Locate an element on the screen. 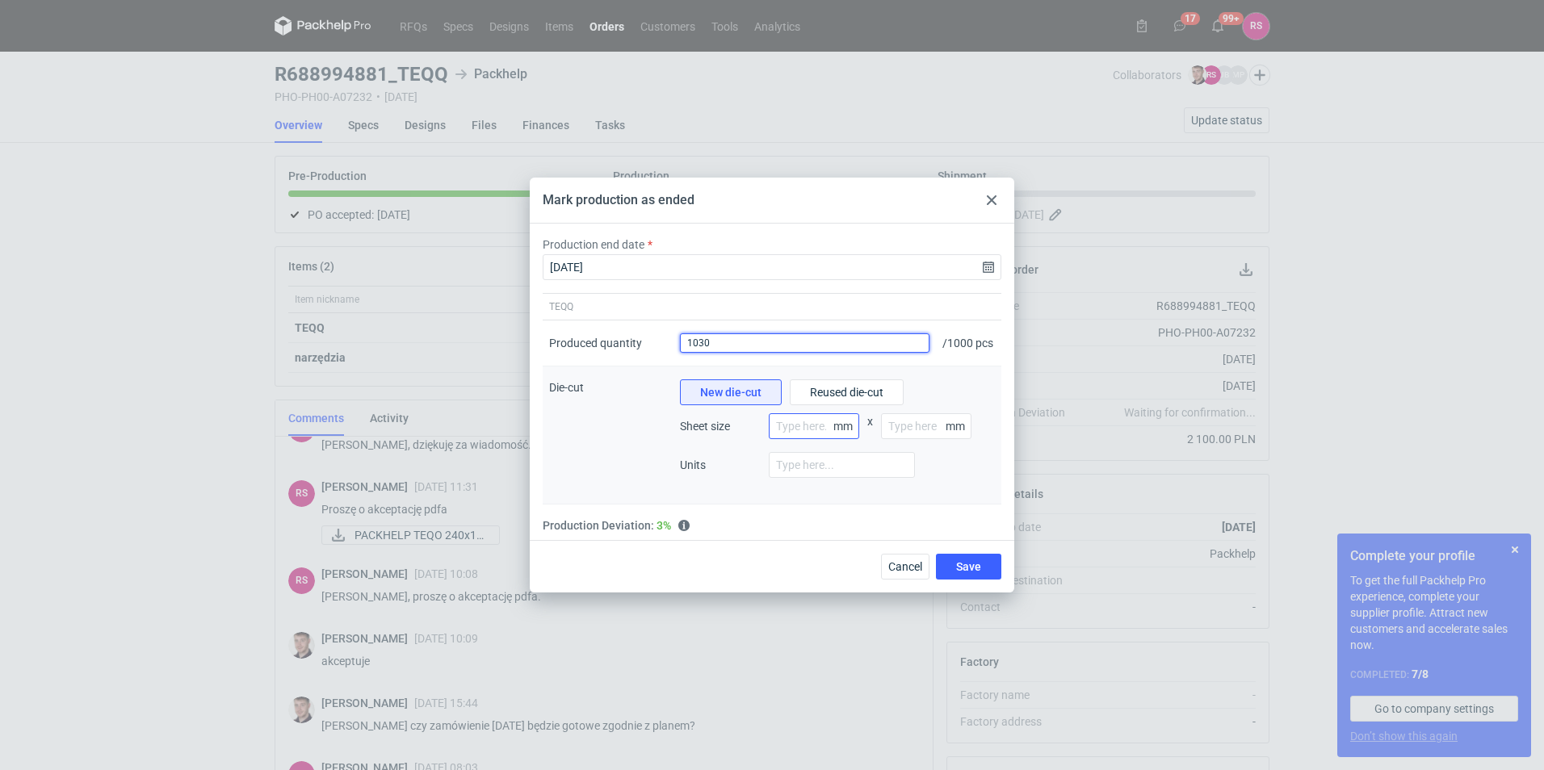 This screenshot has height=770, width=1544. div: Production Deviation: is located at coordinates (772, 526).